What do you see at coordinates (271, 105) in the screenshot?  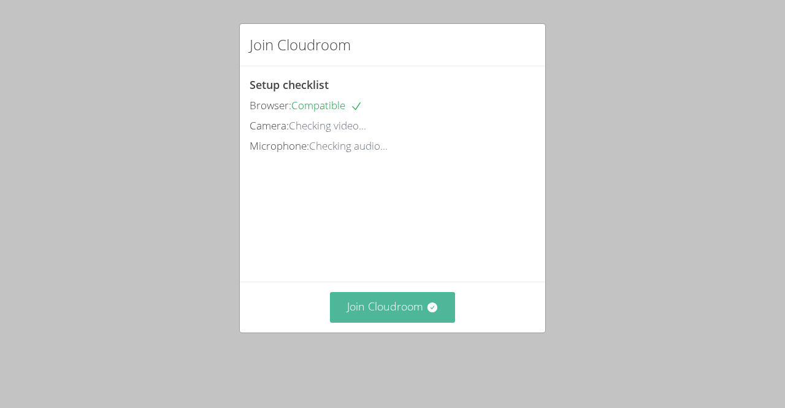 I see `span: Browser:` at bounding box center [271, 105].